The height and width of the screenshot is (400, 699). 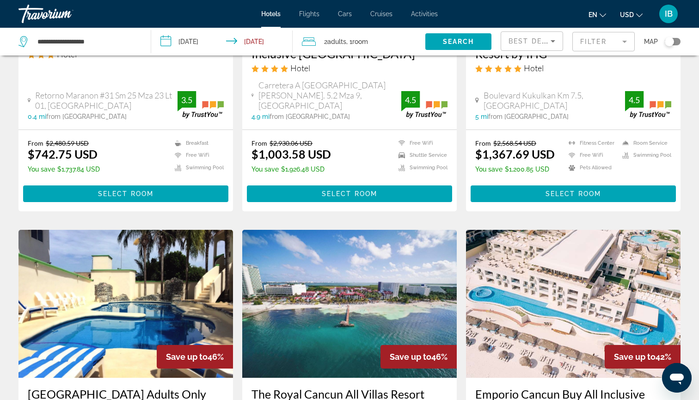 What do you see at coordinates (482, 116) in the screenshot?
I see `span: 5 mi` at bounding box center [482, 116].